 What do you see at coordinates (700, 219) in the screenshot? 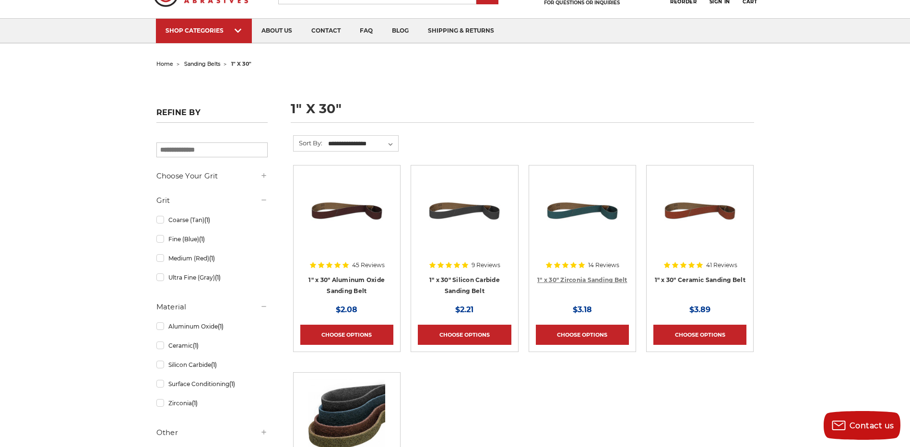
I see `a: 1" x 30" Ceramic File Belt` at bounding box center [700, 219].